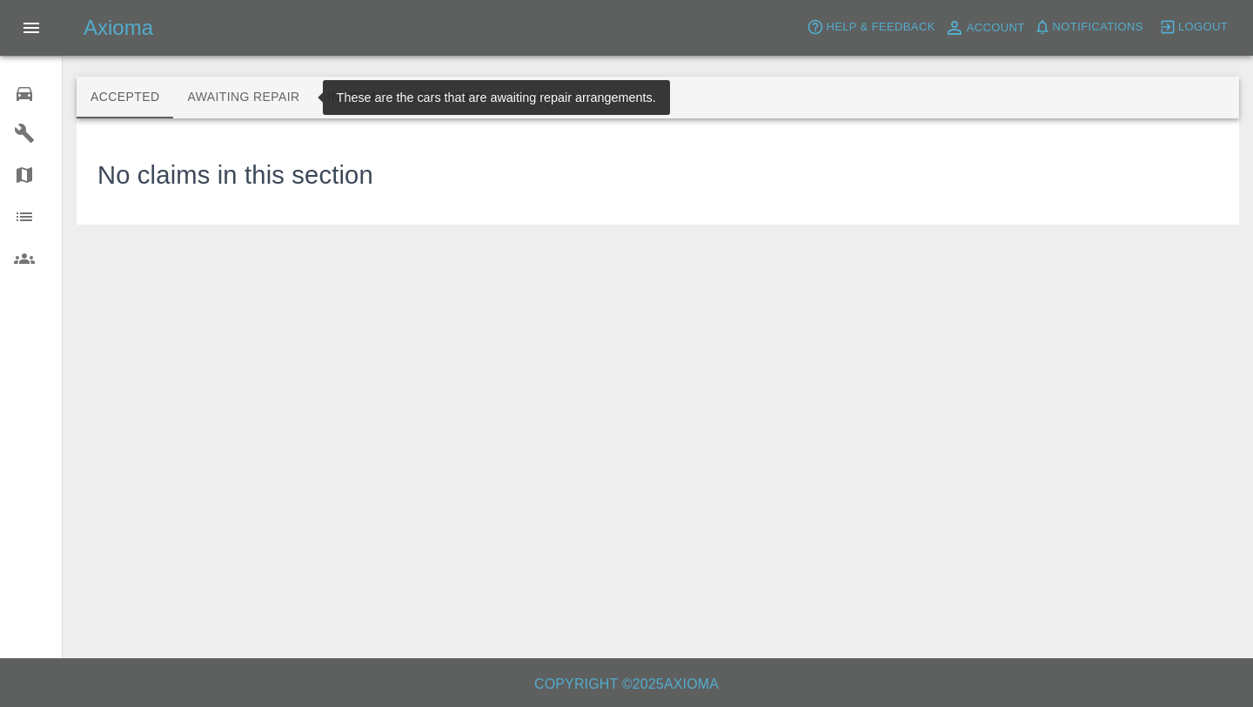  What do you see at coordinates (880, 27) in the screenshot?
I see `span: Help & Feedback` at bounding box center [880, 27].